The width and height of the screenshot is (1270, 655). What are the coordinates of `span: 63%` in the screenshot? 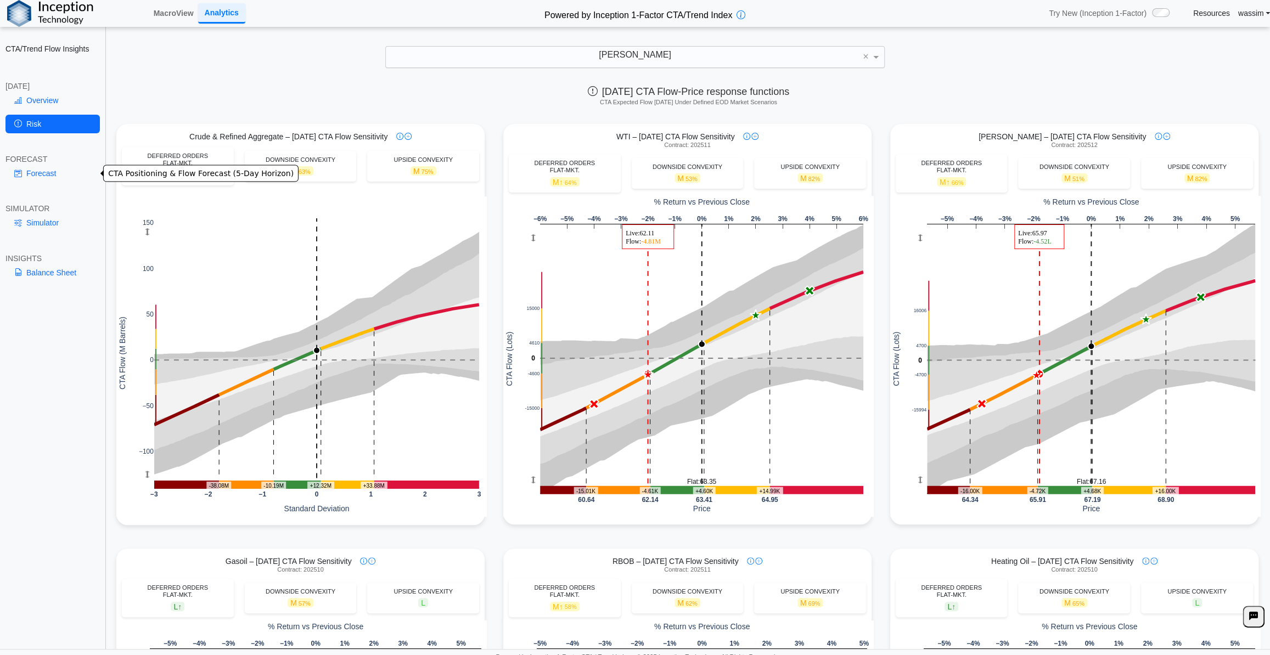 It's located at (305, 172).